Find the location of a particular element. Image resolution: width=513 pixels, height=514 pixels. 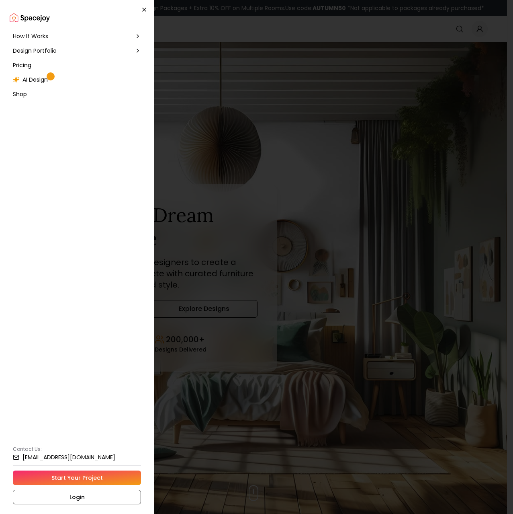

span: How It Works is located at coordinates (31, 36).